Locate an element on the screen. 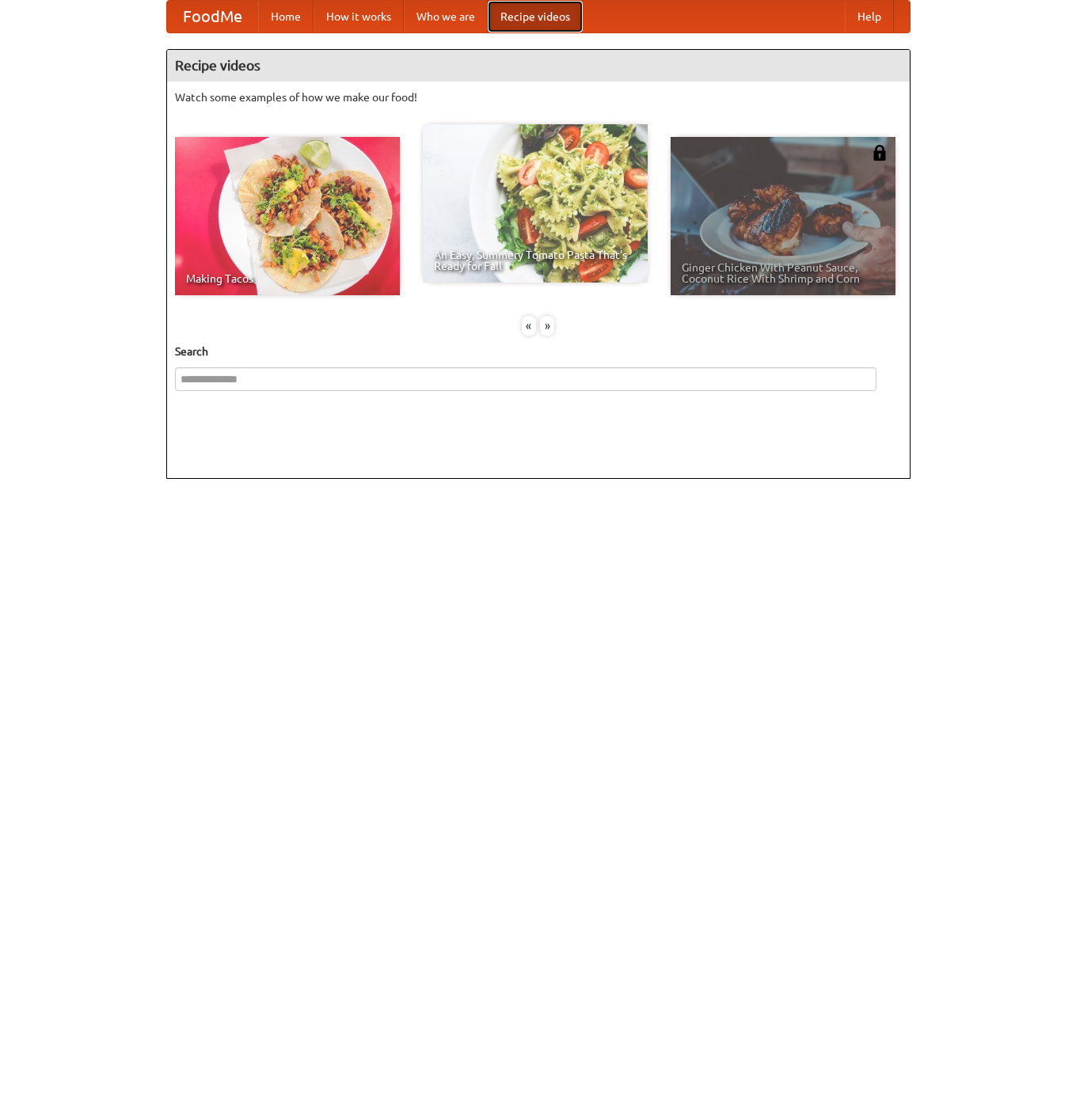  a: An Easy, Summery Tomato Pasta That's Ready for Fall is located at coordinates (535, 204).